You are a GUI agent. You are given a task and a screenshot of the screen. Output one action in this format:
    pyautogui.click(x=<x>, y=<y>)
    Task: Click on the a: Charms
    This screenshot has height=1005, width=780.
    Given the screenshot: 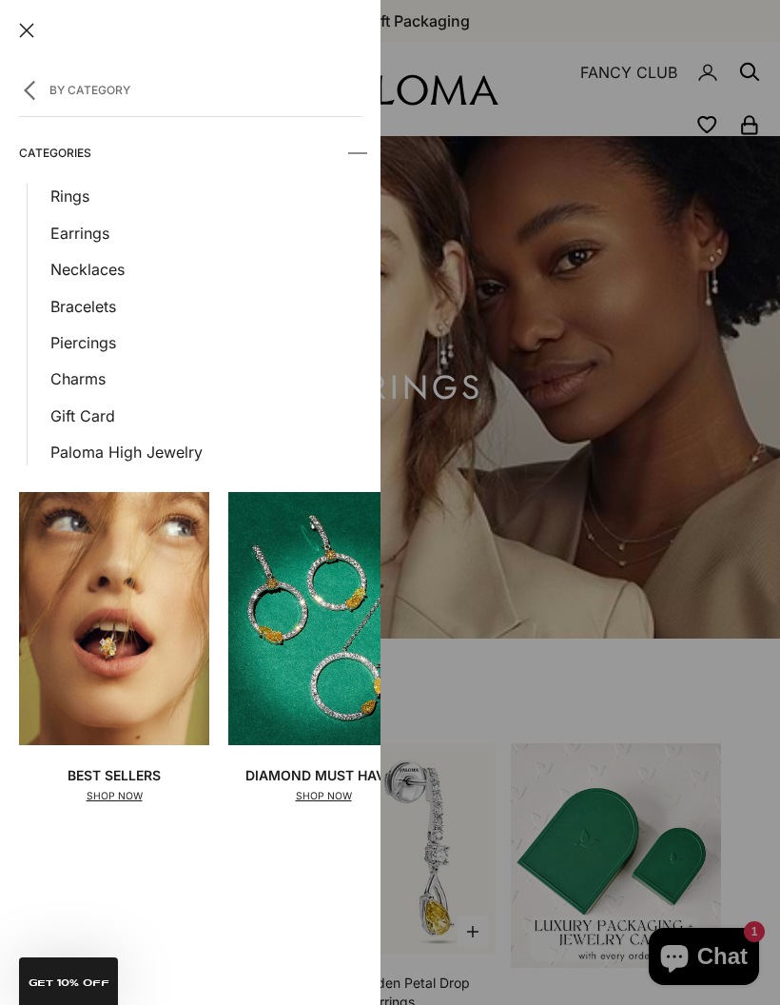 What is the action you would take?
    pyautogui.click(x=205, y=379)
    